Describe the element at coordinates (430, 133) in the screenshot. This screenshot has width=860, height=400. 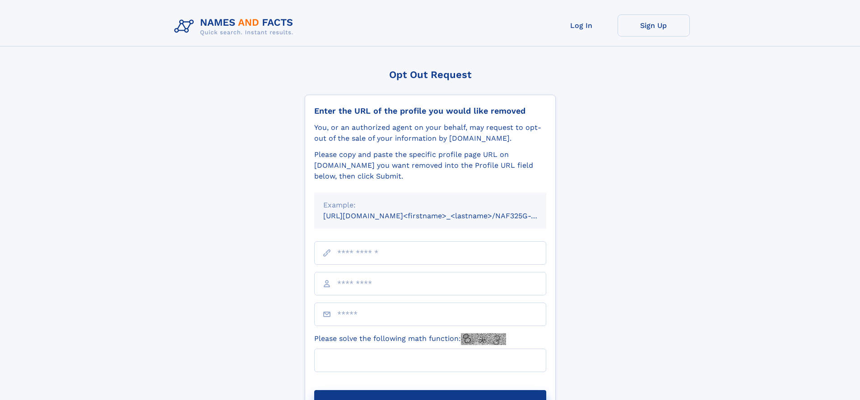
I see `div: You, or an authorized agent on your behalf, may request to opt-out of the sale of your informatio...` at that location.